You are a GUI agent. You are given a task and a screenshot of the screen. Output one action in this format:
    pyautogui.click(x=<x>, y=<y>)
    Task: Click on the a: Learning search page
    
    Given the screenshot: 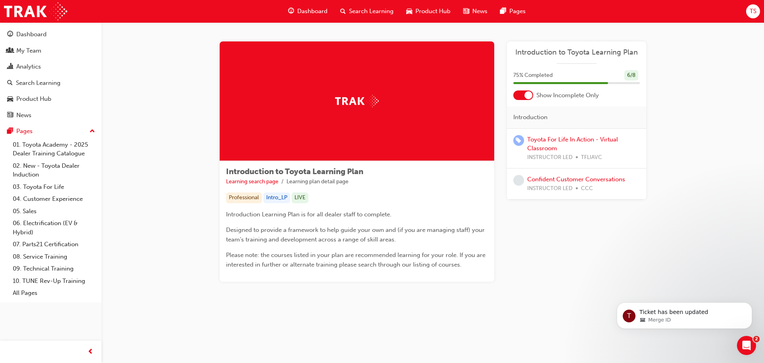 What is the action you would take?
    pyautogui.click(x=252, y=181)
    